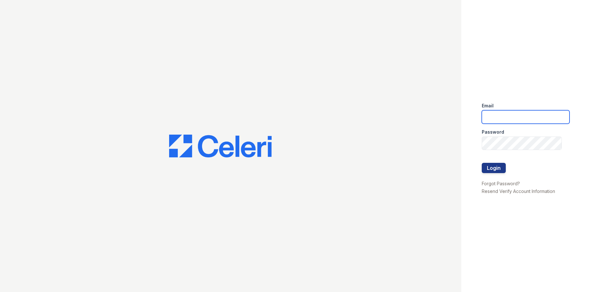 The image size is (615, 292). I want to click on label: Password, so click(493, 132).